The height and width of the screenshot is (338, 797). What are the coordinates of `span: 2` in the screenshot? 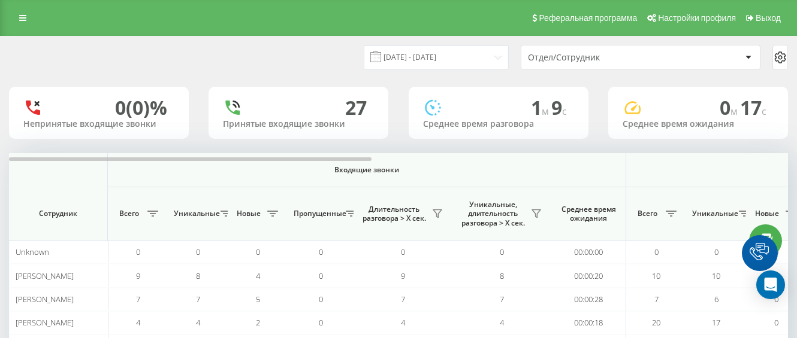 It's located at (258, 323).